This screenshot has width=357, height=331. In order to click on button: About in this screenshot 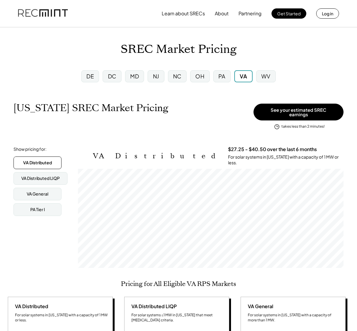, I will do `click(222, 14)`.